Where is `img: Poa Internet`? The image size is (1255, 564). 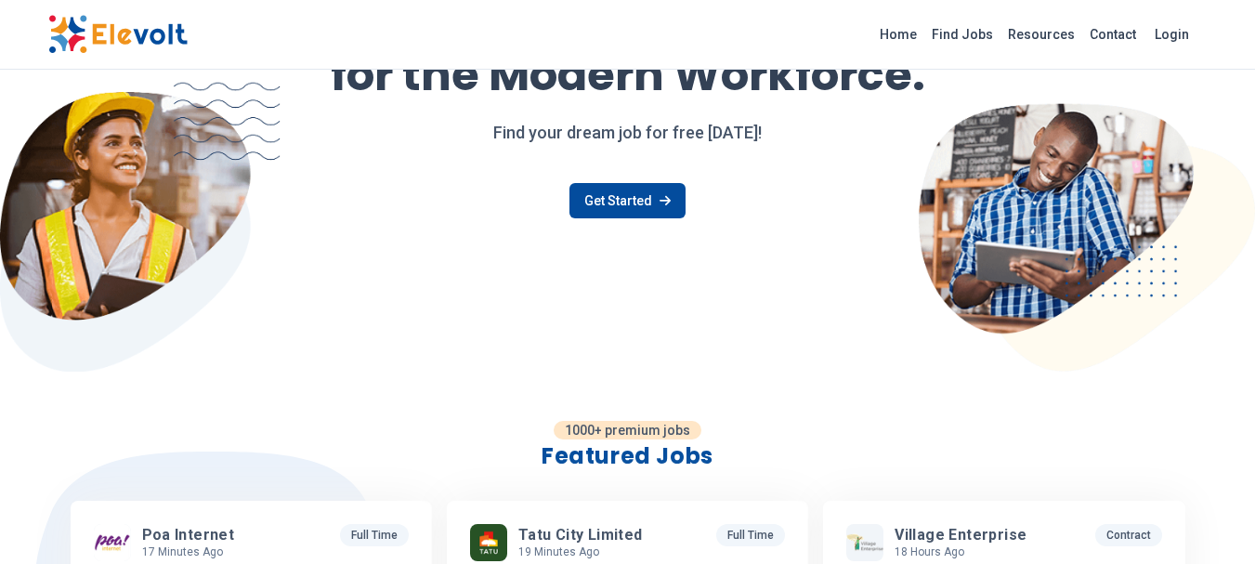
img: Poa Internet is located at coordinates (112, 542).